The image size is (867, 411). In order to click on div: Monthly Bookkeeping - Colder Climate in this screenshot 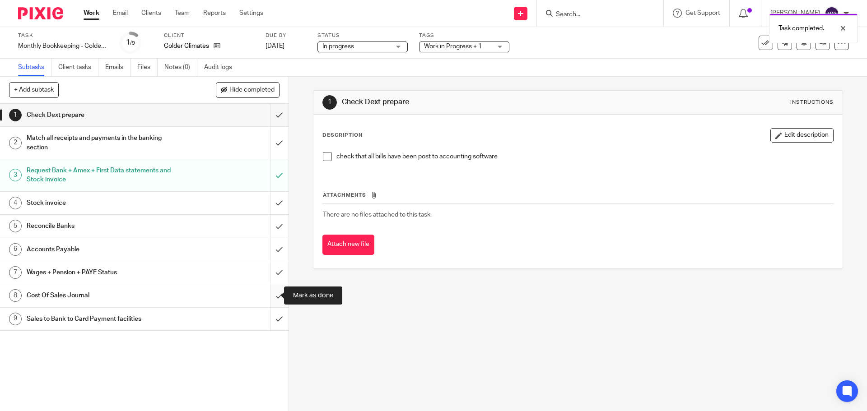, I will do `click(63, 46)`.